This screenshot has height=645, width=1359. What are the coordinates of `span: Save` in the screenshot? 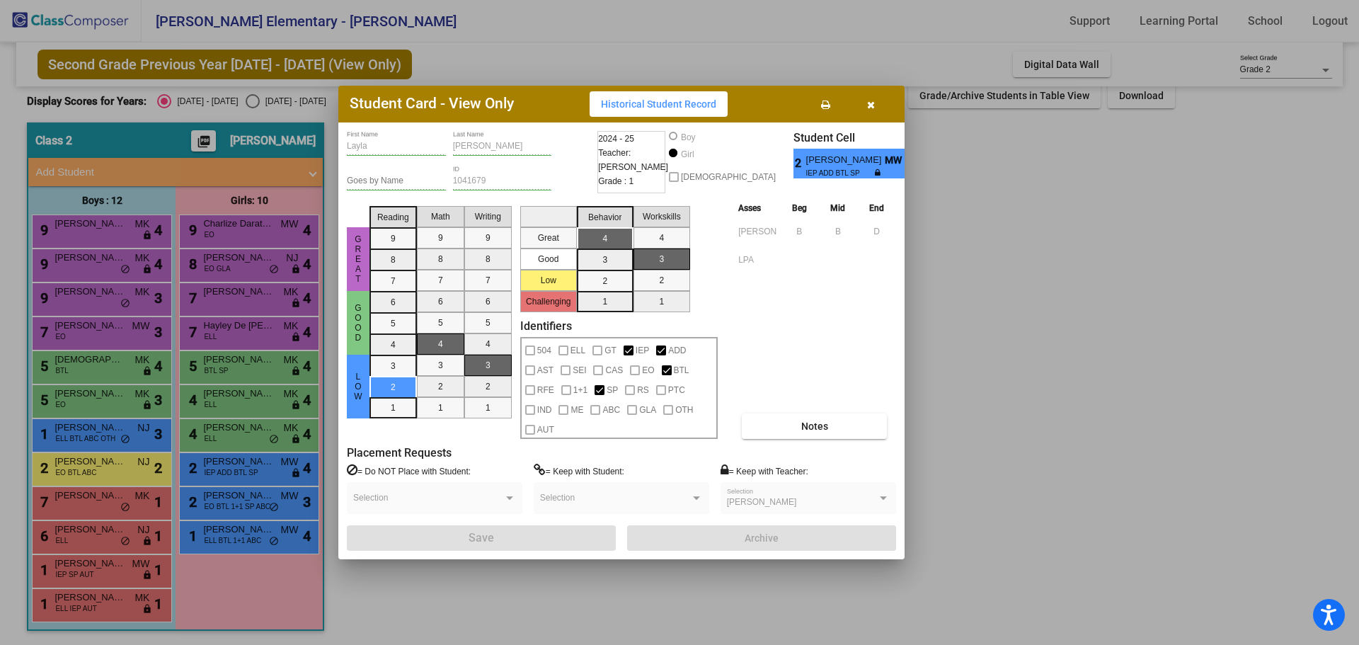 It's located at (481, 537).